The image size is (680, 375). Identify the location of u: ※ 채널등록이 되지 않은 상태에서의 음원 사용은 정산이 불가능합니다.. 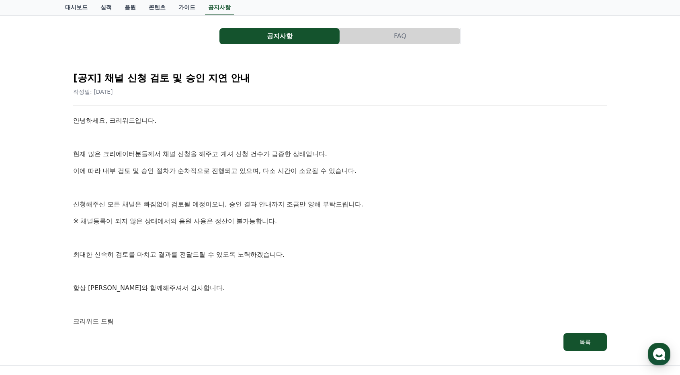
(175, 221).